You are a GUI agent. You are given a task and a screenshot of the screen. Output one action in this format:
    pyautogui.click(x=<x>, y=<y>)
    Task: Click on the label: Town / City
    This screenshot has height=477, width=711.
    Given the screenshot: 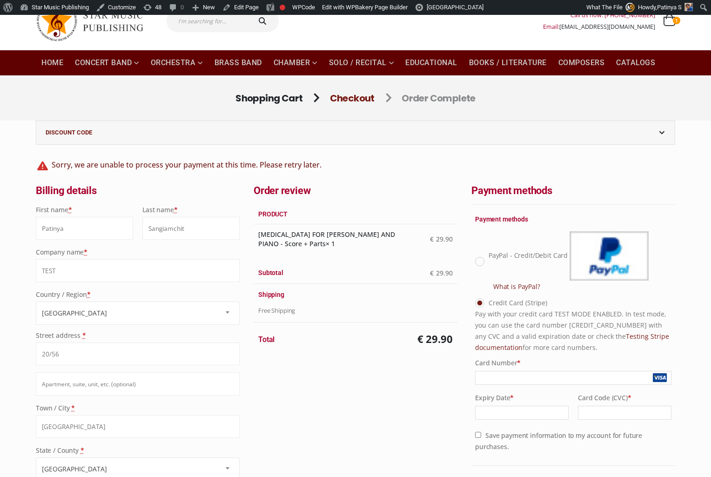 What is the action you would take?
    pyautogui.click(x=138, y=408)
    